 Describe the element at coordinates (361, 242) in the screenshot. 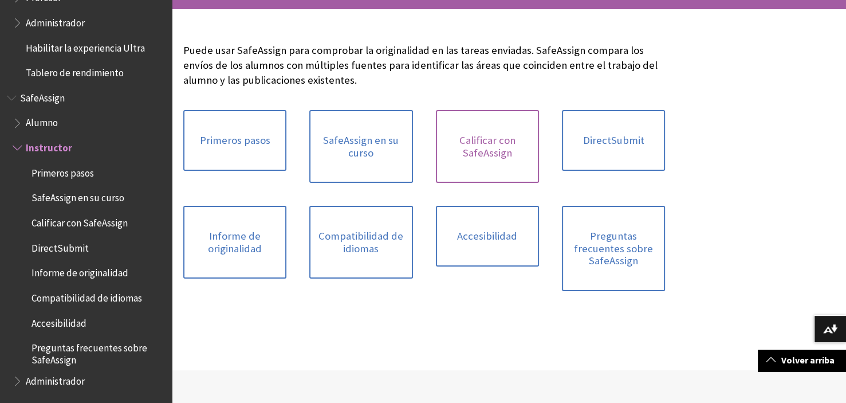

I see `a: Compatibilidad de idiomas` at that location.